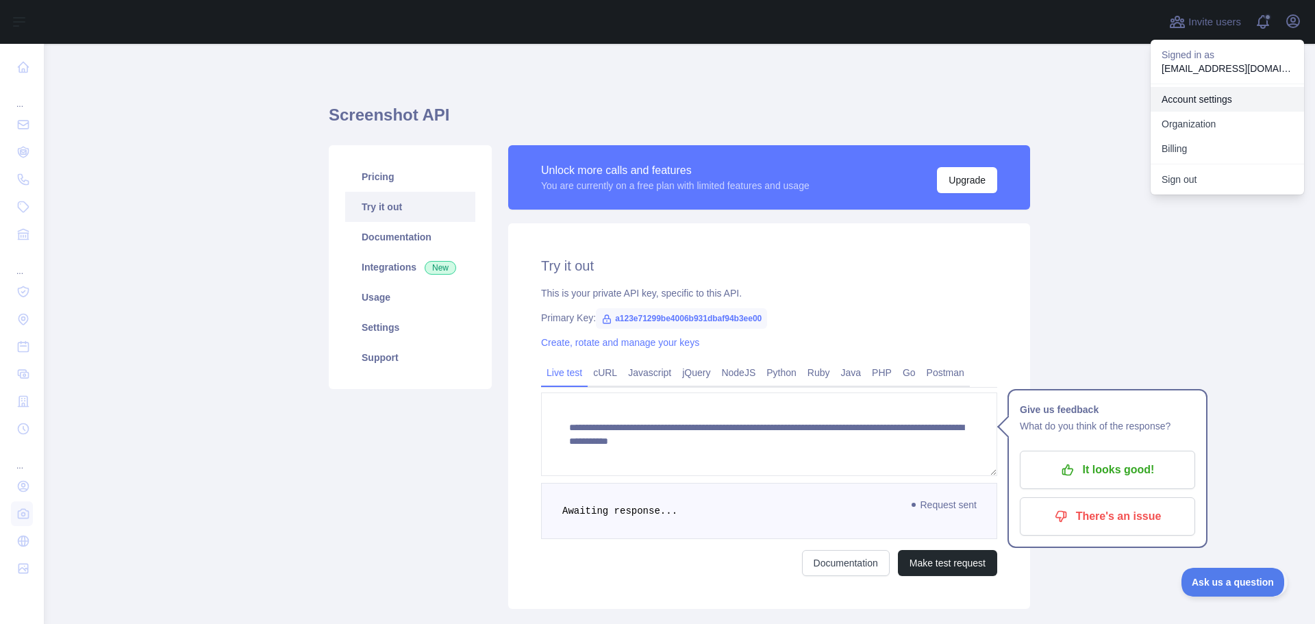 This screenshot has width=1315, height=624. I want to click on button: Upgrade, so click(967, 180).